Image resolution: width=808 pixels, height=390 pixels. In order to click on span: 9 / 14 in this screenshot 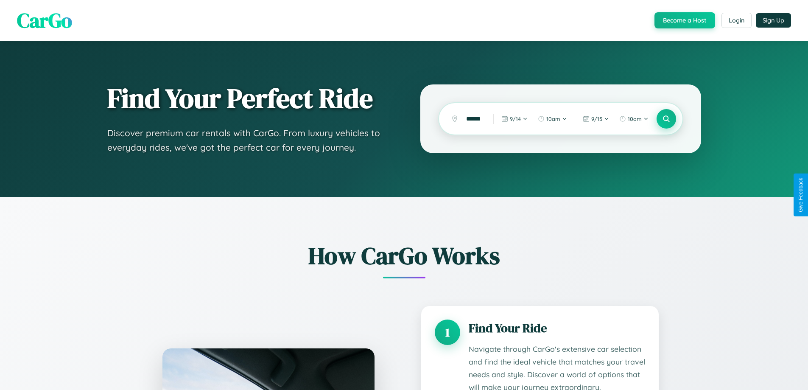, I will do `click(515, 119)`.